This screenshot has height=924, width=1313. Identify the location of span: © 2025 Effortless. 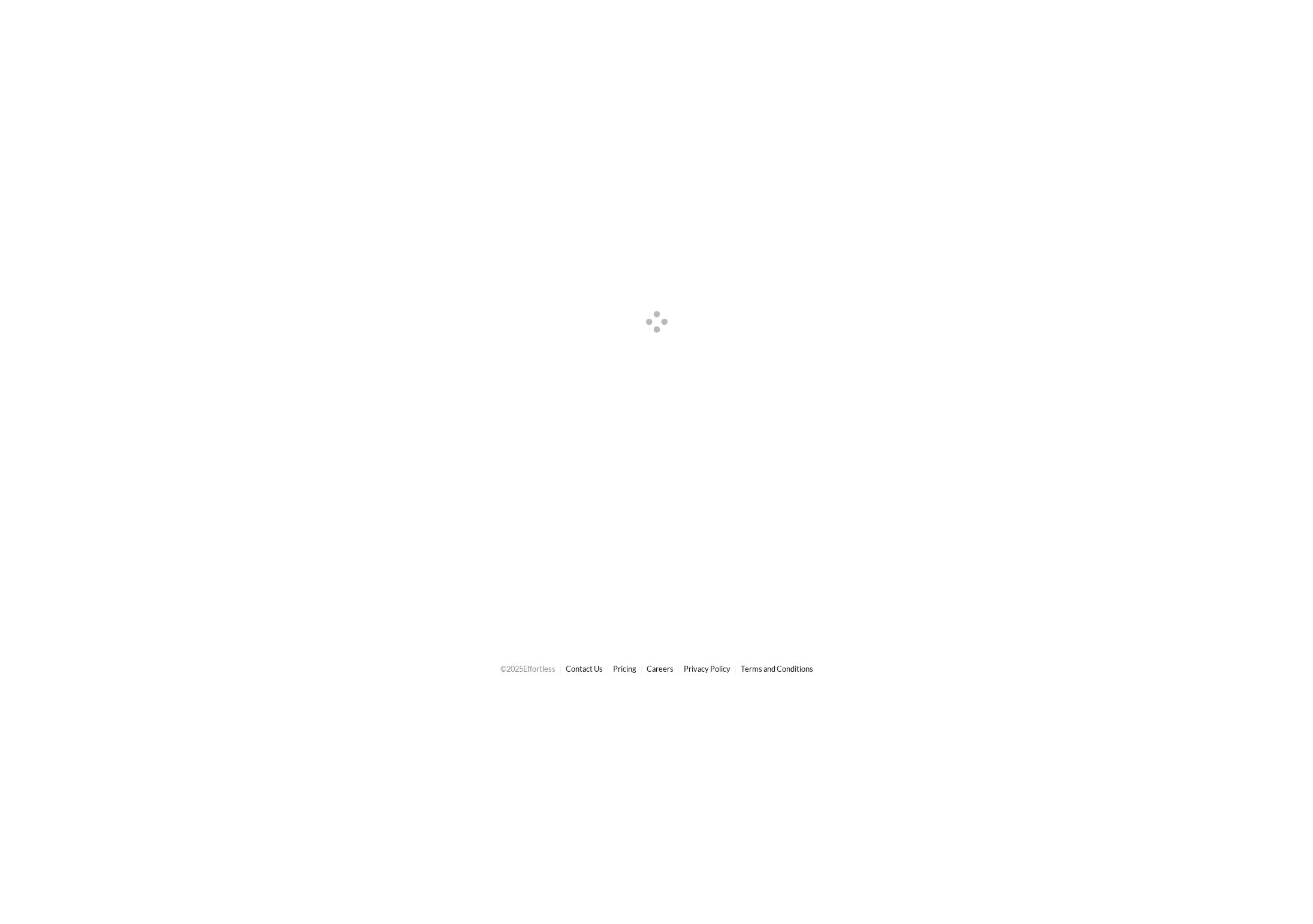
(528, 669).